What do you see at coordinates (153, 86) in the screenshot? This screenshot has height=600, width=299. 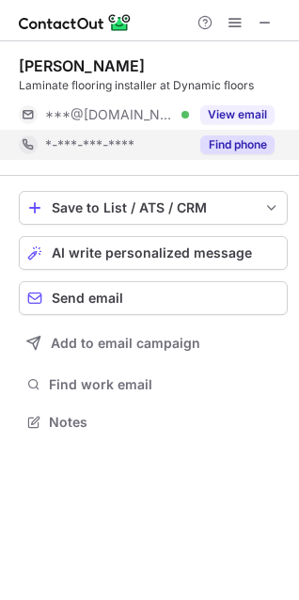 I see `div: Laminate flooring installer at Dynamic floors` at bounding box center [153, 86].